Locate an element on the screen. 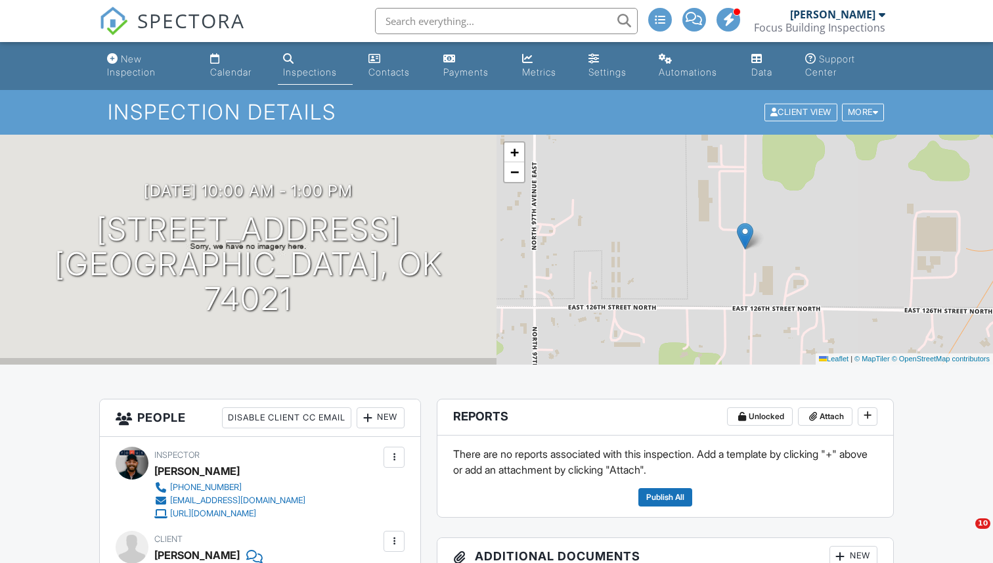  div: Support Center is located at coordinates (831, 65).